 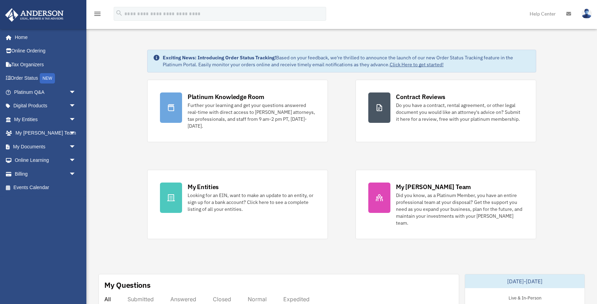 I want to click on div: Platinum Knowledge Room, so click(x=226, y=97).